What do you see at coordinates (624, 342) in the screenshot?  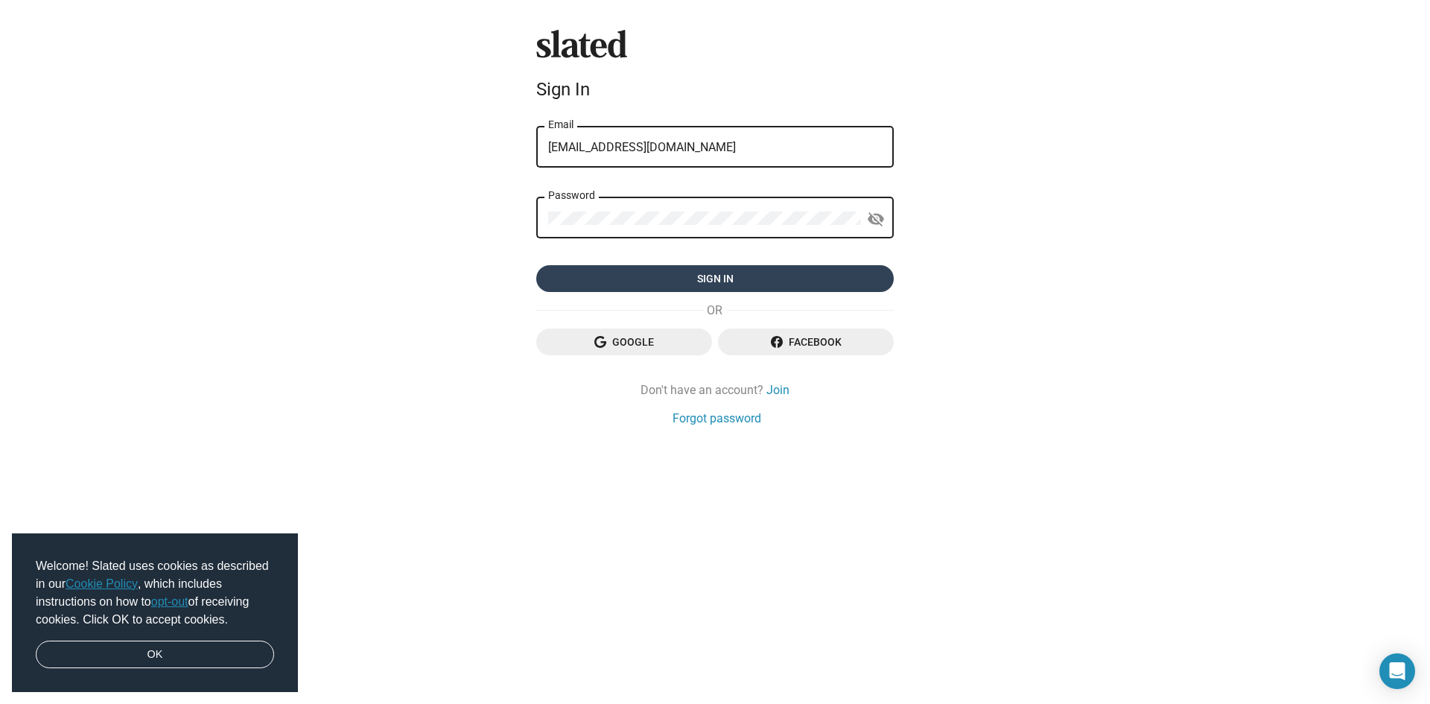 I see `button: Google` at bounding box center [624, 342].